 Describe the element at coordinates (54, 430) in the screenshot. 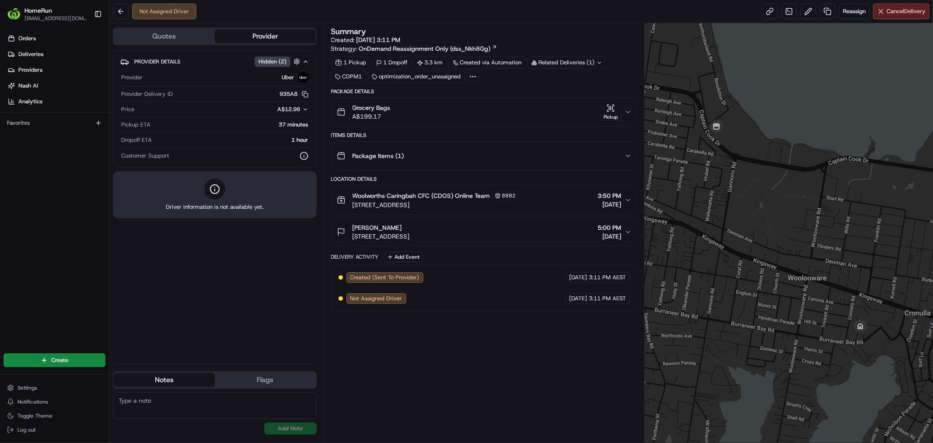

I see `button: Log out` at that location.